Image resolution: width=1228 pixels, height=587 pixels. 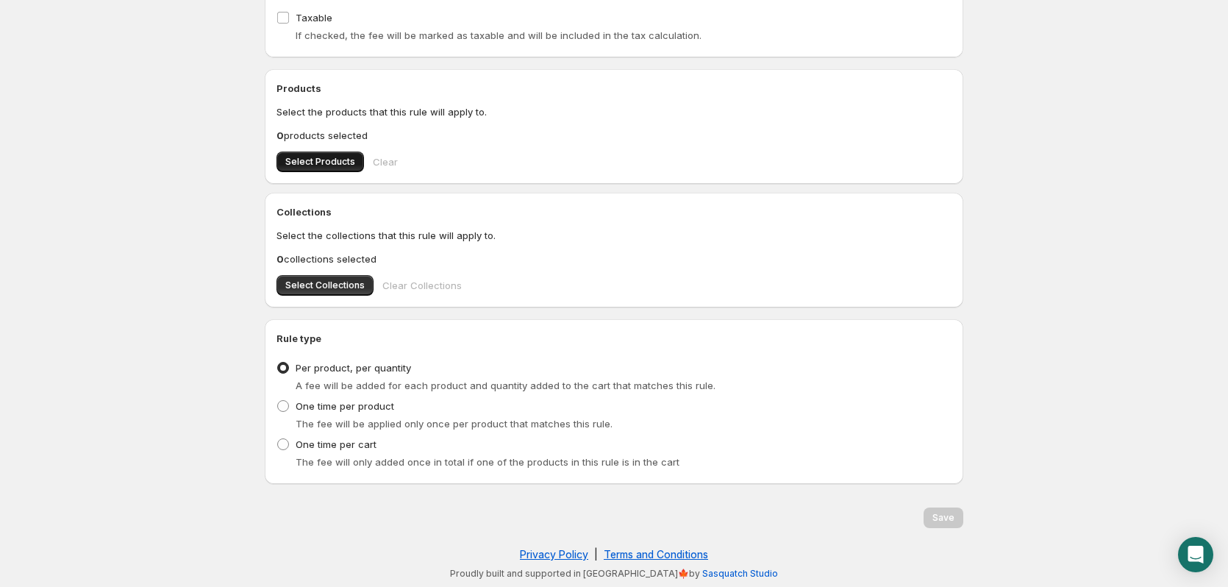 I want to click on span: If checked, the fee will be marked as taxable and will be included in the tax calculation., so click(x=499, y=35).